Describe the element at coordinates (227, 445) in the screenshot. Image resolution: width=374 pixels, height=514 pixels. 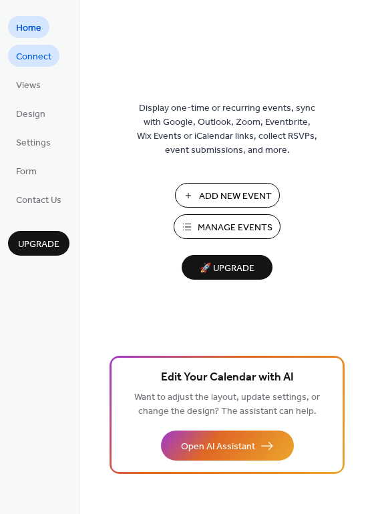
I see `button: Open AI Assistant` at that location.